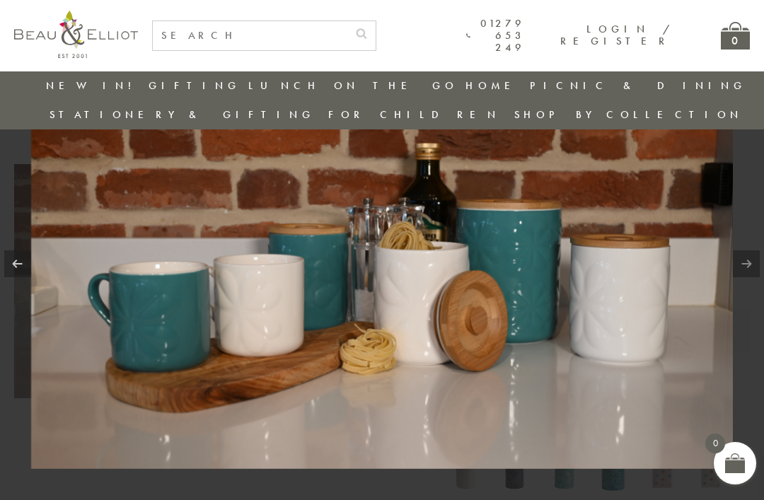 This screenshot has height=500, width=764. Describe the element at coordinates (638, 86) in the screenshot. I see `a: Picnic & Dining` at that location.